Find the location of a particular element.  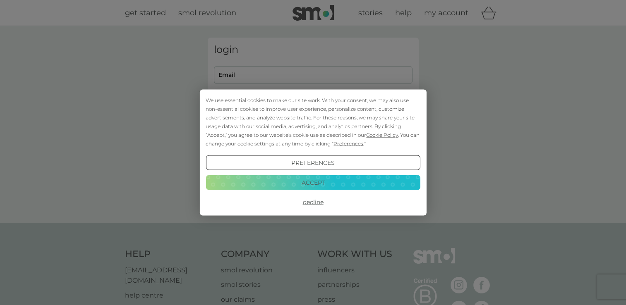

button: Accept is located at coordinates (313, 182).